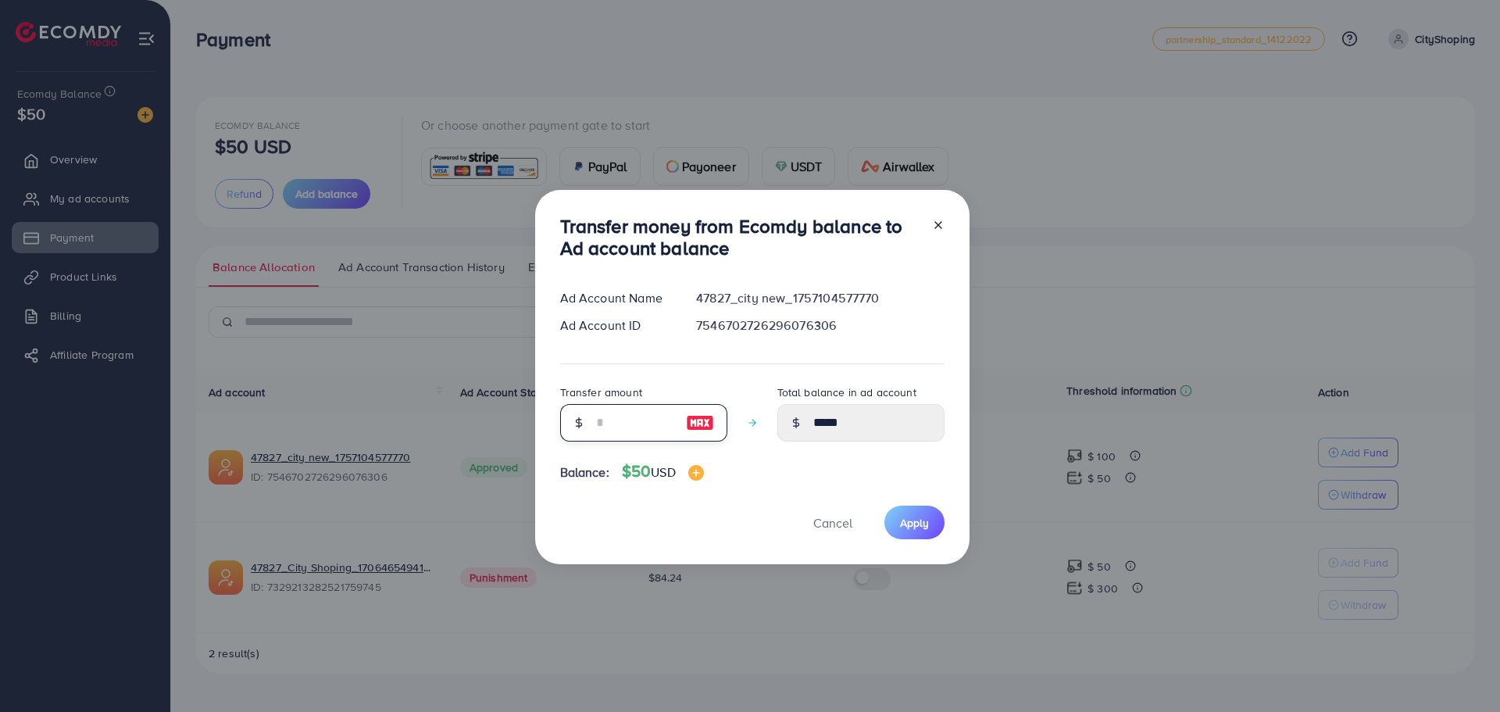 The width and height of the screenshot is (1500, 712). I want to click on div: 47827_city new_1757104577770, so click(820, 298).